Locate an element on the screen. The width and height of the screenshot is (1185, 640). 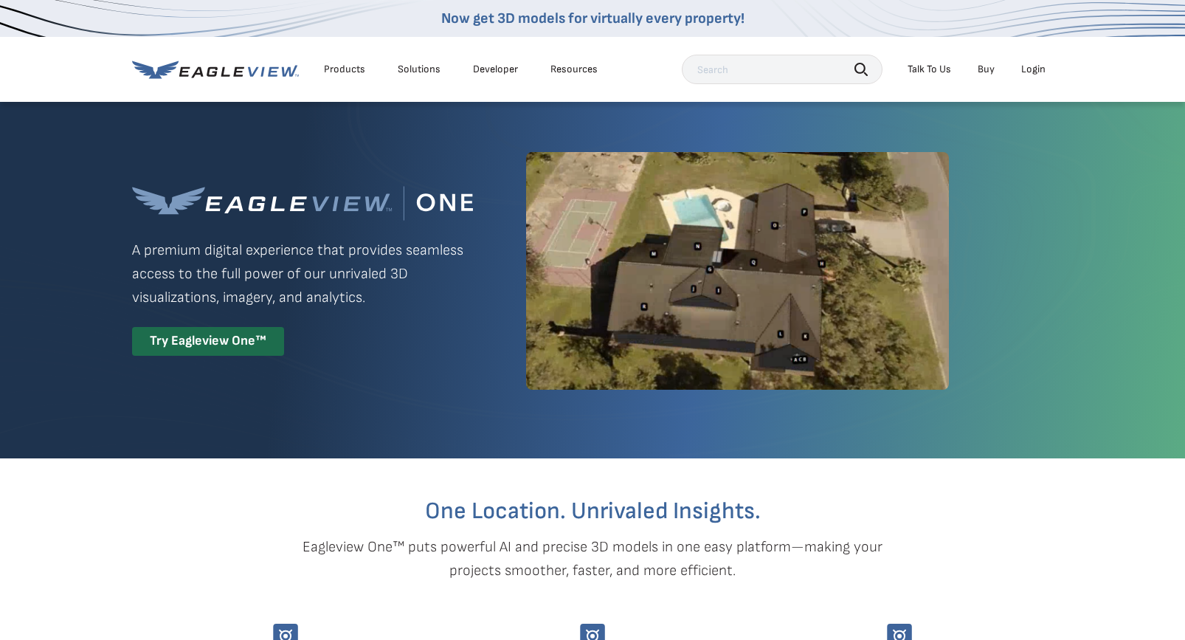
div: Talk To Us is located at coordinates (929, 69).